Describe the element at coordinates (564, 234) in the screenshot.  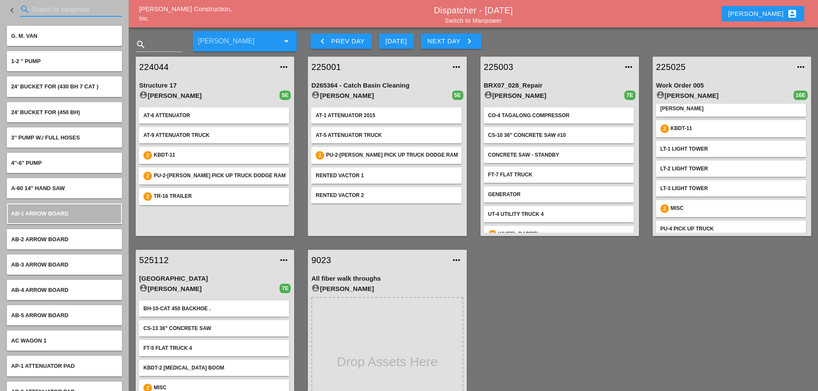
I see `div: Wheel Barrel` at that location.